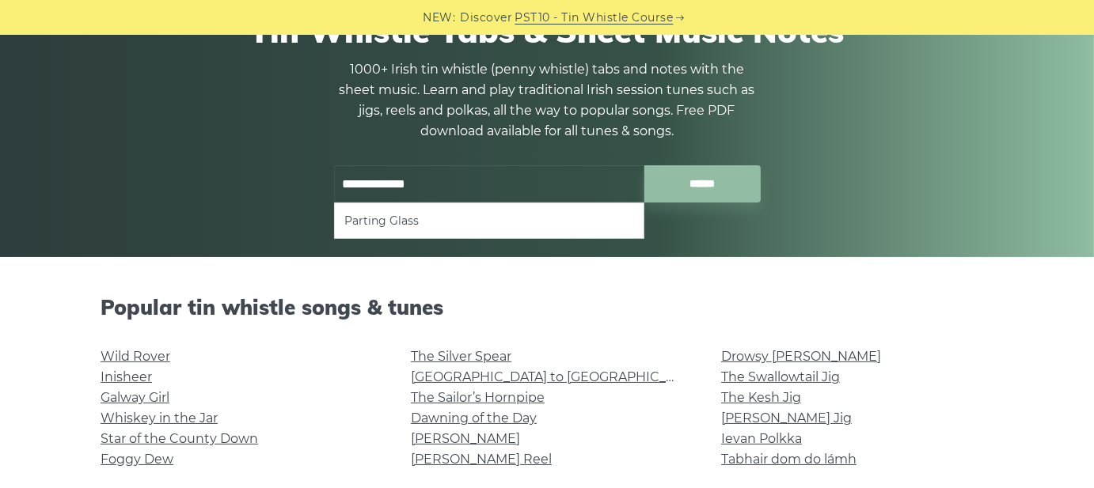  Describe the element at coordinates (137, 459) in the screenshot. I see `a: Foggy Dew` at that location.